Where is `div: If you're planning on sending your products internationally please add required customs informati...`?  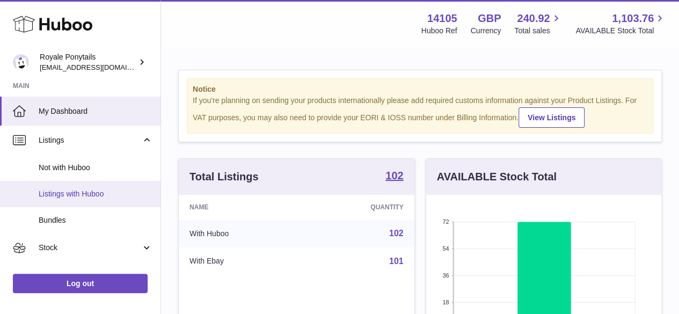
div: If you're planning on sending your products internationally please add required customs informati... is located at coordinates (420, 112).